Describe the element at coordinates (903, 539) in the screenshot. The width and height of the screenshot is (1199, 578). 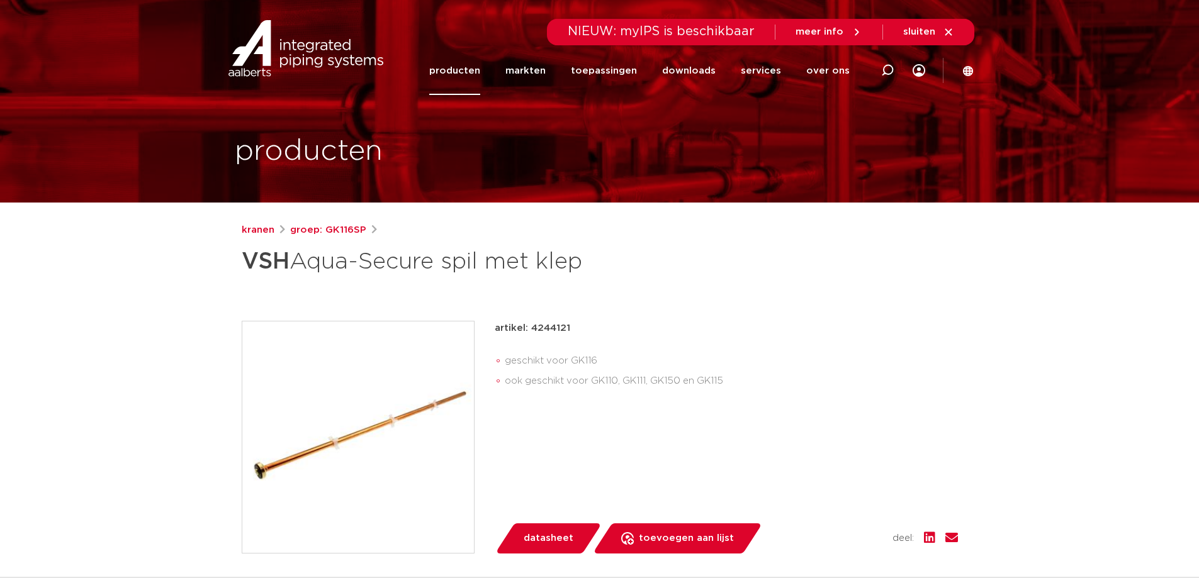
I see `span: deel:` at that location.